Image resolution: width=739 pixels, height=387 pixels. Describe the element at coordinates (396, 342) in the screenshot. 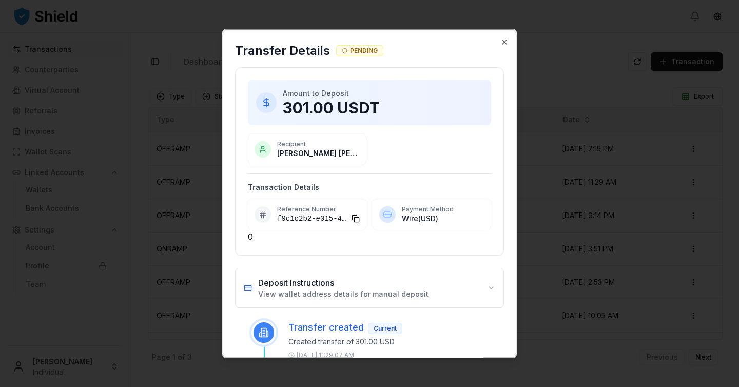

I see `p: Created transfer of 301.00 USD` at that location.